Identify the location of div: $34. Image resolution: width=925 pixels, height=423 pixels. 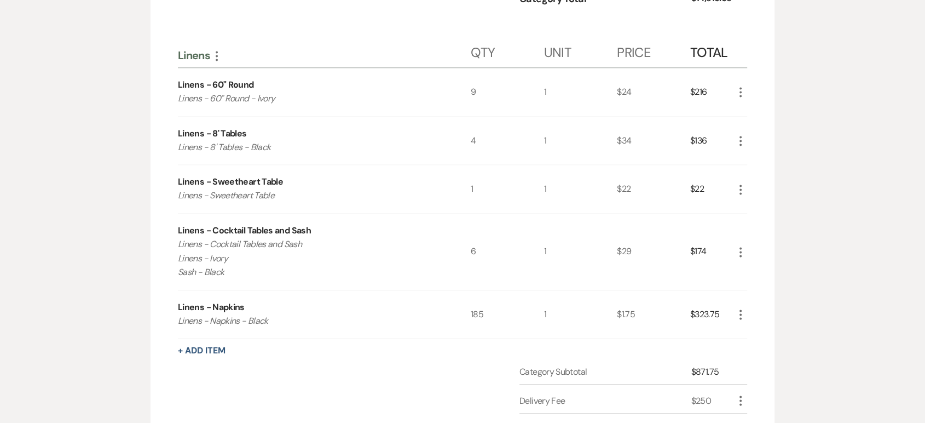
(654, 141).